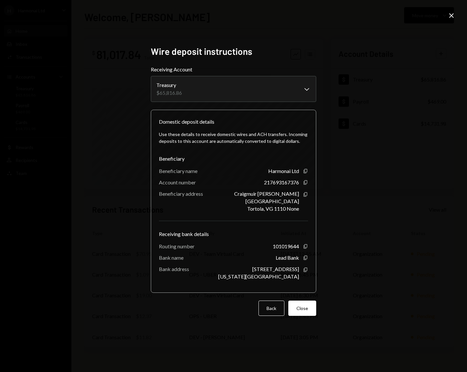 The image size is (467, 372). I want to click on div: 217693167376, so click(282, 182).